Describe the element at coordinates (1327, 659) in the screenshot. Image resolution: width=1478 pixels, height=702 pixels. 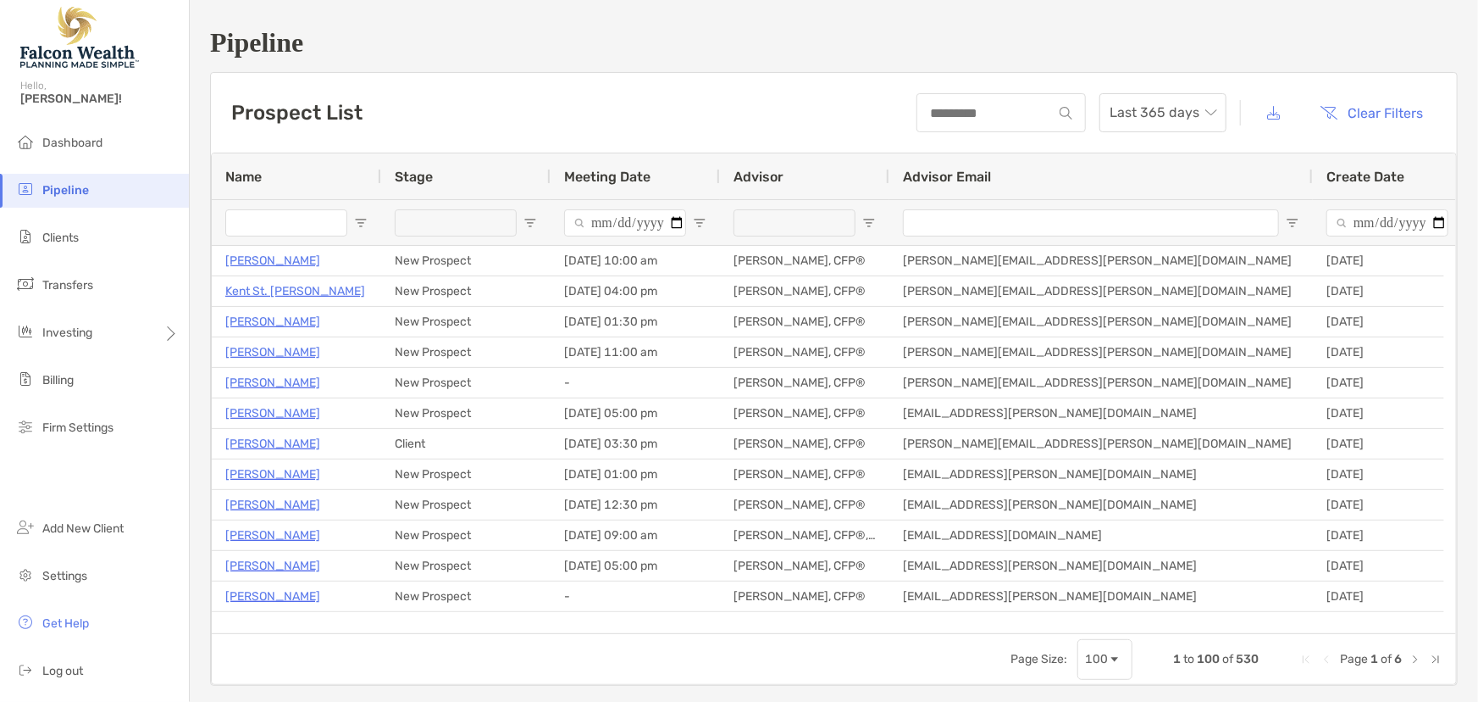
I see `div: Previous Page` at that location.